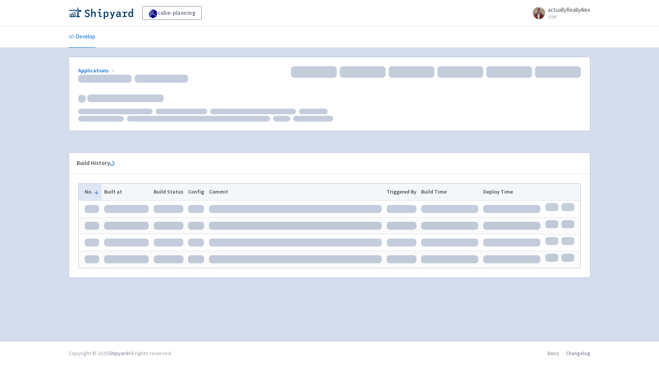 Image resolution: width=659 pixels, height=365 pixels. Describe the element at coordinates (172, 13) in the screenshot. I see `a: cube-planning` at that location.